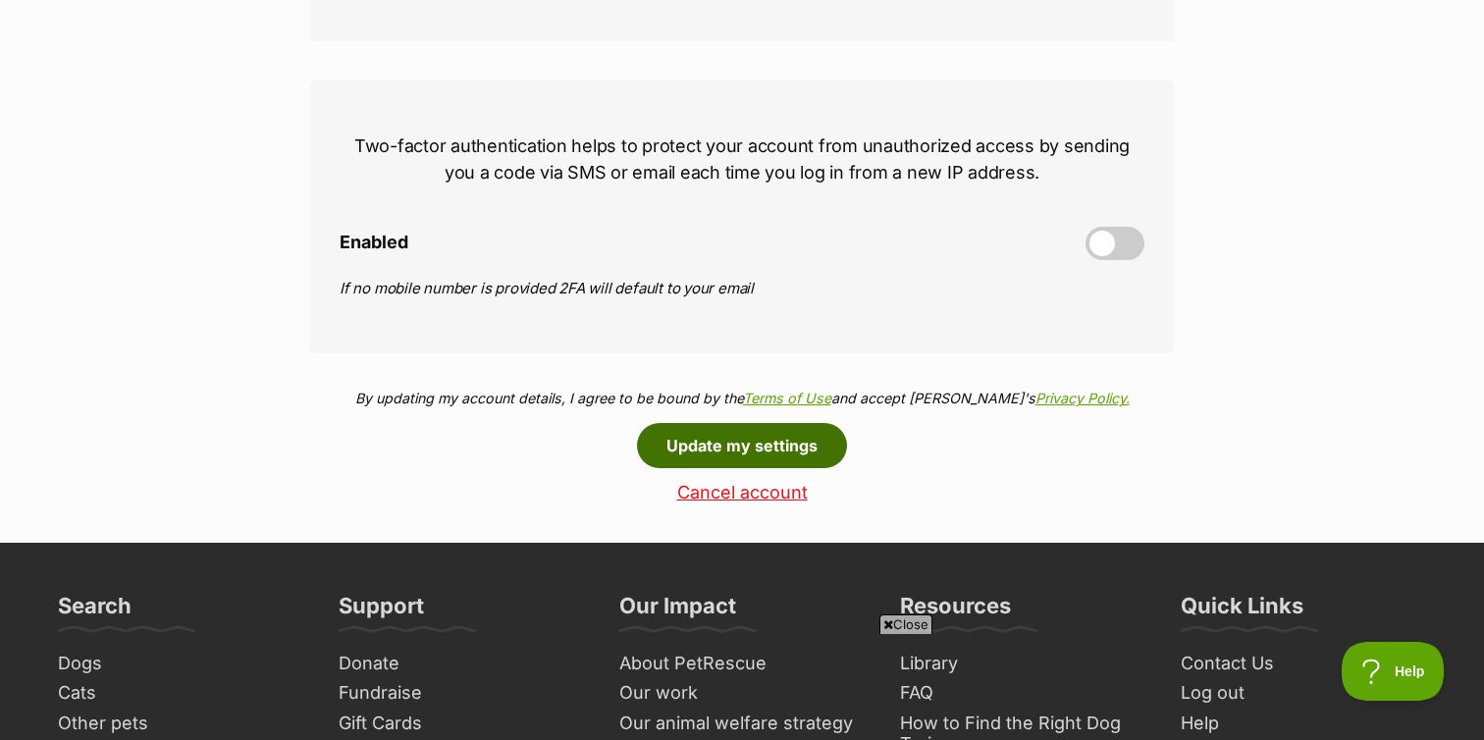 Image resolution: width=1484 pixels, height=740 pixels. What do you see at coordinates (181, 724) in the screenshot?
I see `a: Other pets` at bounding box center [181, 724].